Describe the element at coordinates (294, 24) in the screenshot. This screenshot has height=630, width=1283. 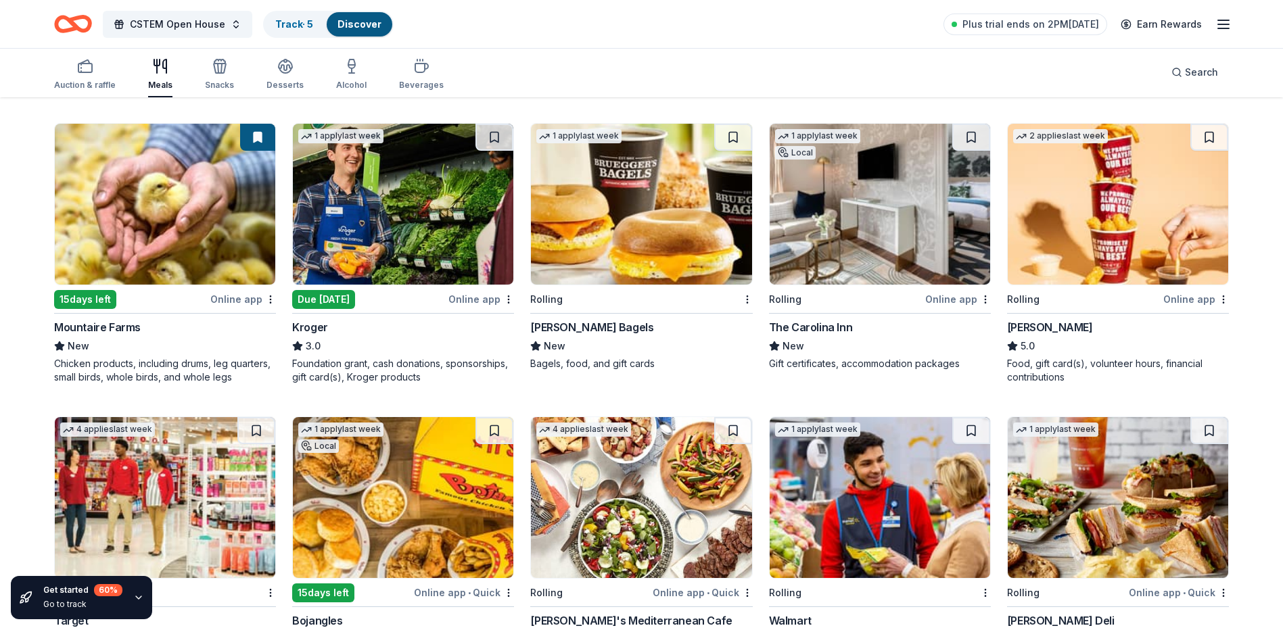
I see `a: Track· 5` at that location.